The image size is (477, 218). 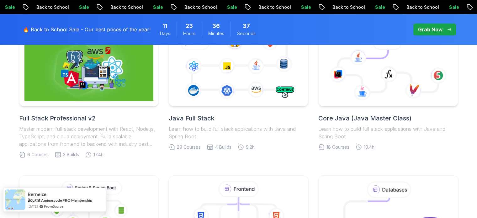 What do you see at coordinates (37, 194) in the screenshot?
I see `span: Berneice` at bounding box center [37, 194].